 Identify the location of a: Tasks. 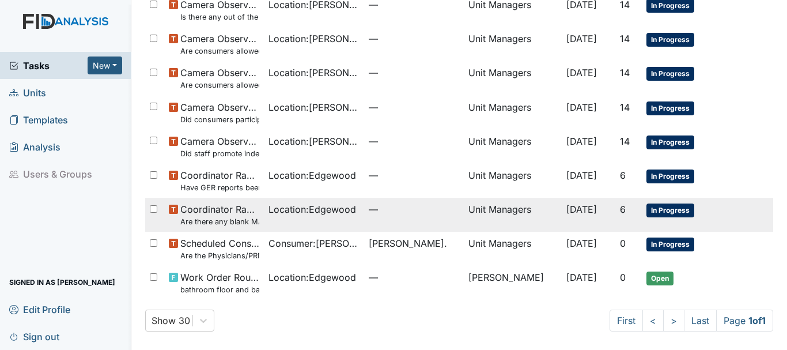
(48, 66).